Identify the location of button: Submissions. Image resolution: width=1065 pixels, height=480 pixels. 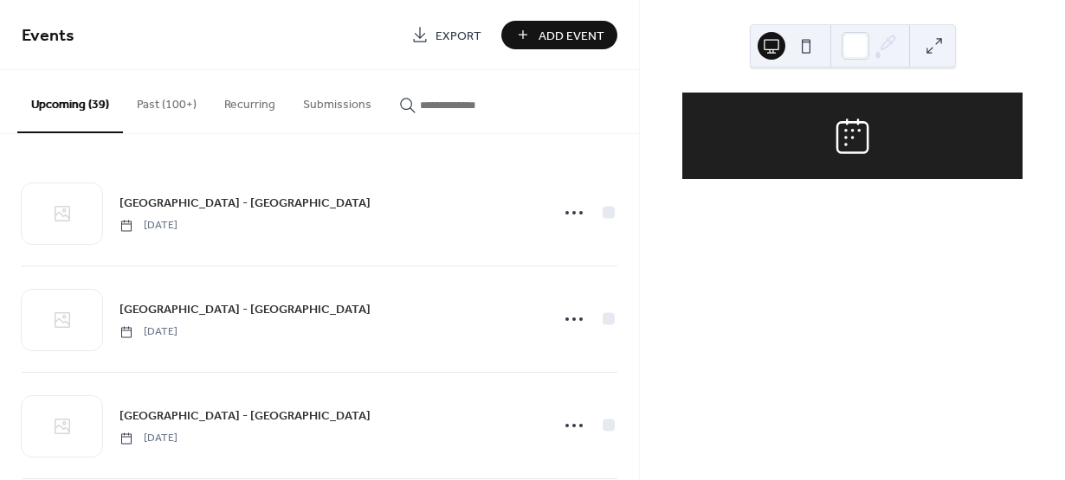
(337, 100).